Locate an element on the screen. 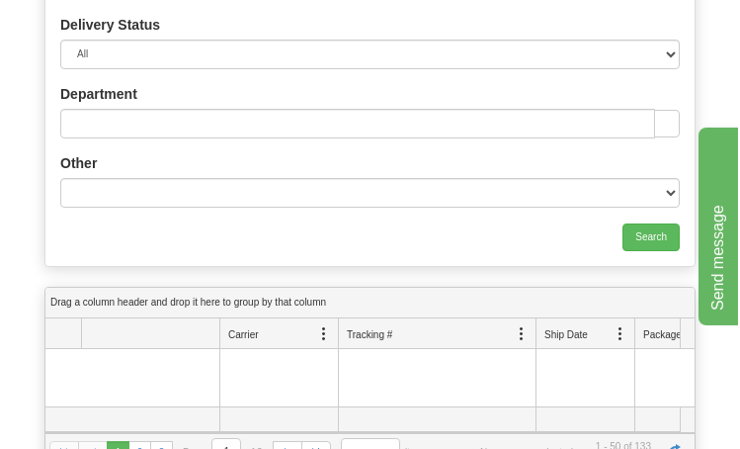  input: Search is located at coordinates (651, 237).